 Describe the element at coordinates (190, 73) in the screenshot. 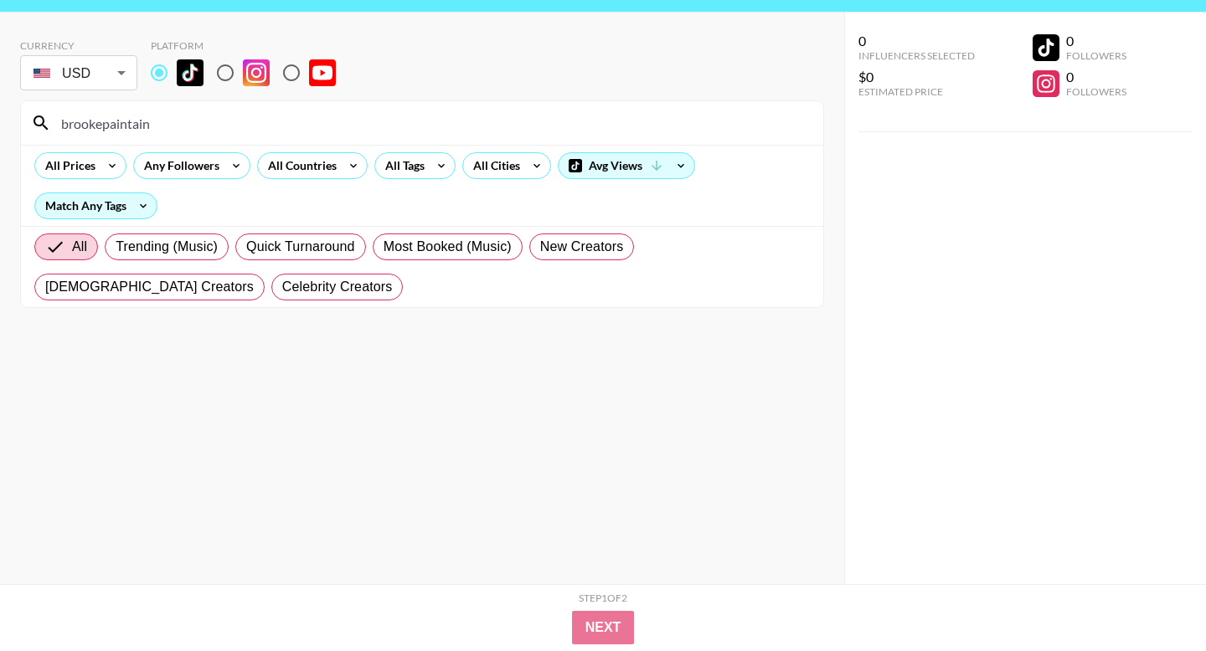

I see `img: TikTok` at that location.